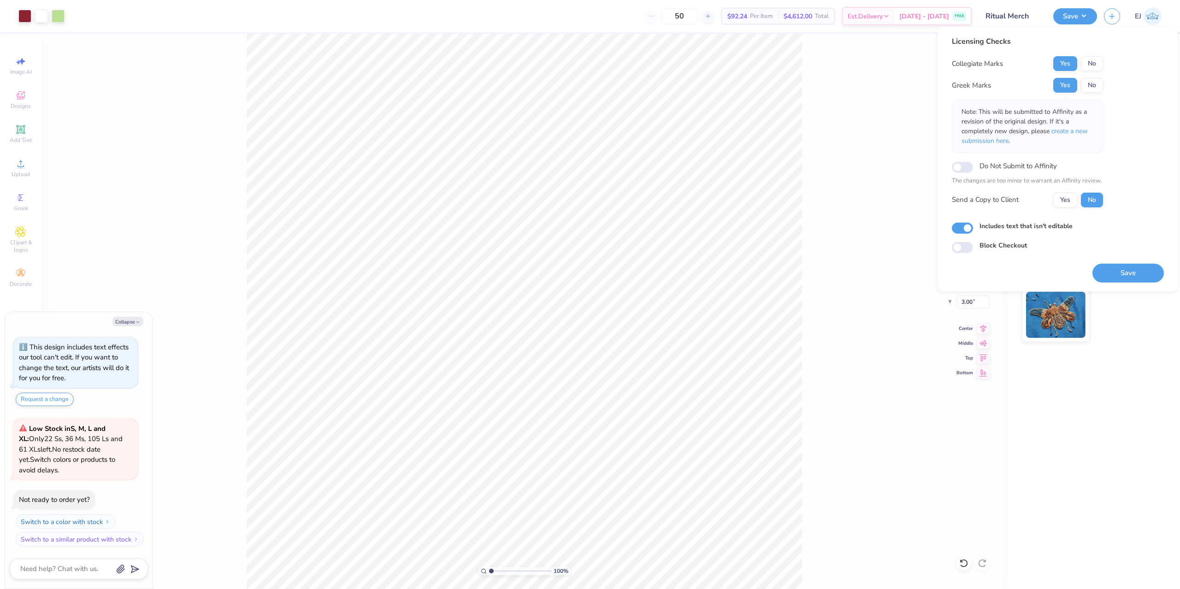  Describe the element at coordinates (21, 72) in the screenshot. I see `span: Image AI` at that location.